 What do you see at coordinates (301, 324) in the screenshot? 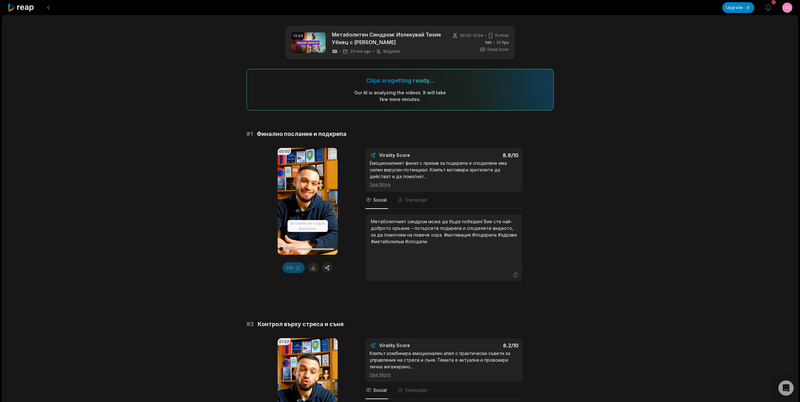
I see `span: Контрол върху стреса и съня` at bounding box center [301, 324].